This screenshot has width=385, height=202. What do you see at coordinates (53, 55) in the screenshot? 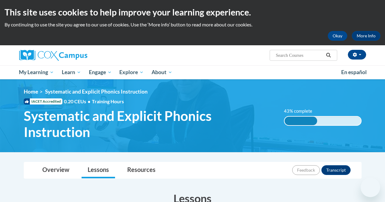
I see `img: Cox Campus` at bounding box center [53, 55].